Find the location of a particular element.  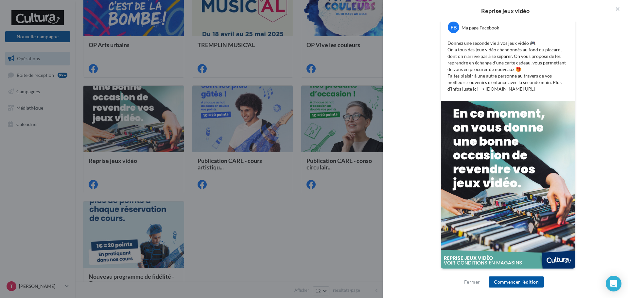

div: Open Intercom Messenger is located at coordinates (613, 283).